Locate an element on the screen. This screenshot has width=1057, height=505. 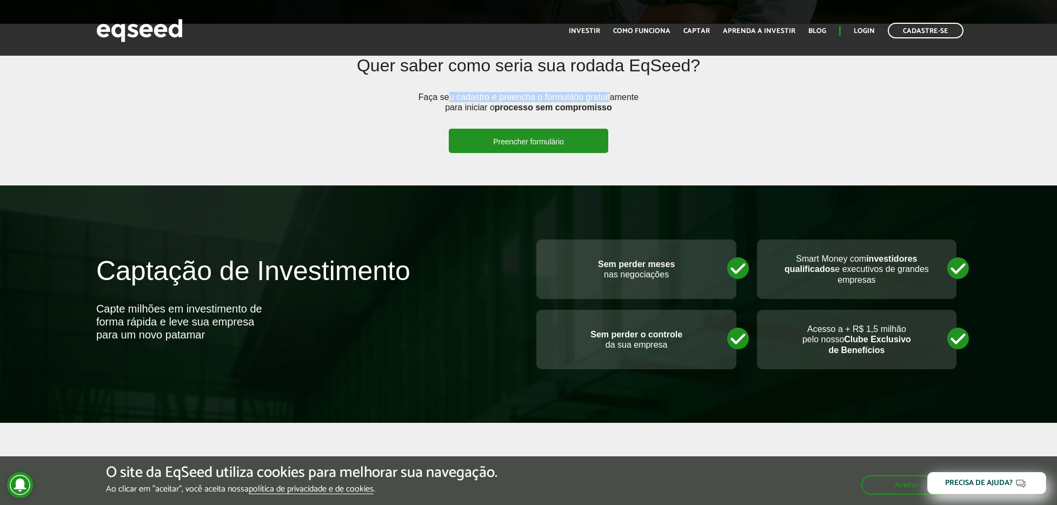
strong: Sem perder meses is located at coordinates (637, 264).